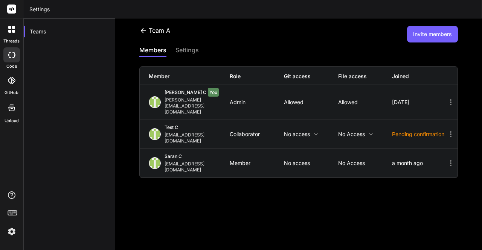  I want to click on div: File access, so click(365, 76).